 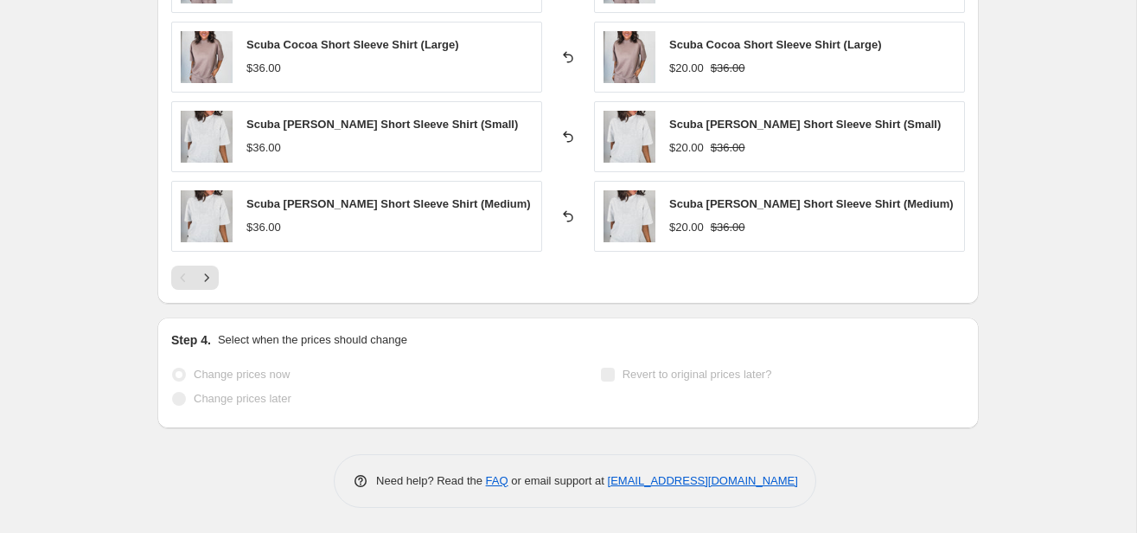 What do you see at coordinates (431, 480) in the screenshot?
I see `span: Need help? Read the` at bounding box center [431, 480].